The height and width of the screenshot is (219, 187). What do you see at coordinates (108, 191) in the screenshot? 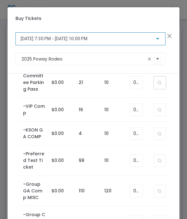
I see `label: 120` at bounding box center [108, 191].